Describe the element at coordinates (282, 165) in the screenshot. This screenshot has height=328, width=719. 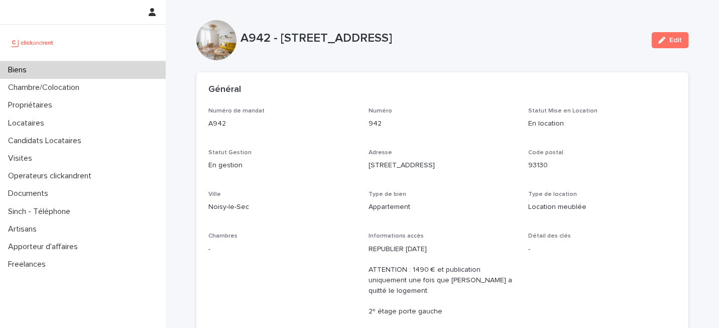
I see `p: En gestion` at that location.